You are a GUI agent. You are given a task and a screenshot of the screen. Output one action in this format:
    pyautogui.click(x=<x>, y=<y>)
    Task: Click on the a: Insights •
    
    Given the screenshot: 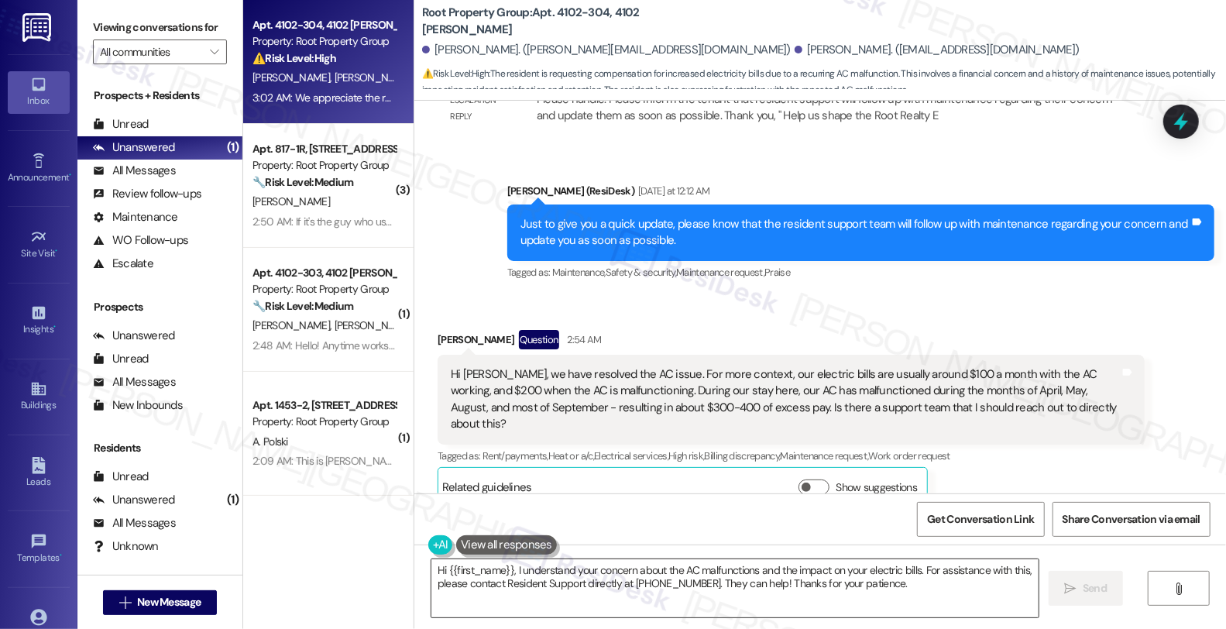 What is the action you would take?
    pyautogui.click(x=39, y=321)
    